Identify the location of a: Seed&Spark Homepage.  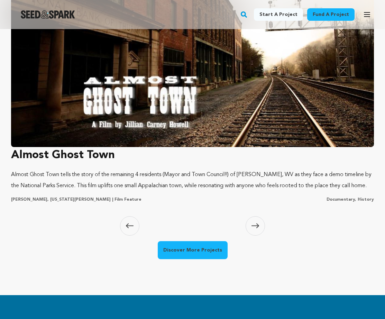
(48, 15).